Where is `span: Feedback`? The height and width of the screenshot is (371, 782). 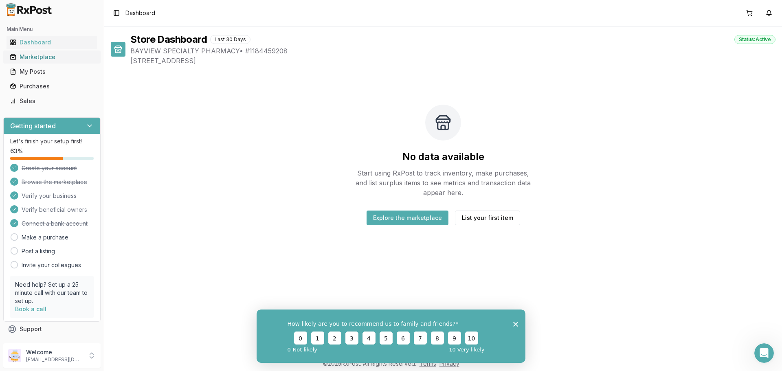 span: Feedback is located at coordinates (33, 344).